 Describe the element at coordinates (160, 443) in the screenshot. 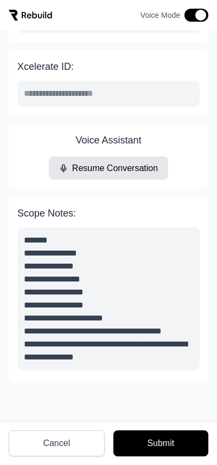

I see `button: Submit` at that location.